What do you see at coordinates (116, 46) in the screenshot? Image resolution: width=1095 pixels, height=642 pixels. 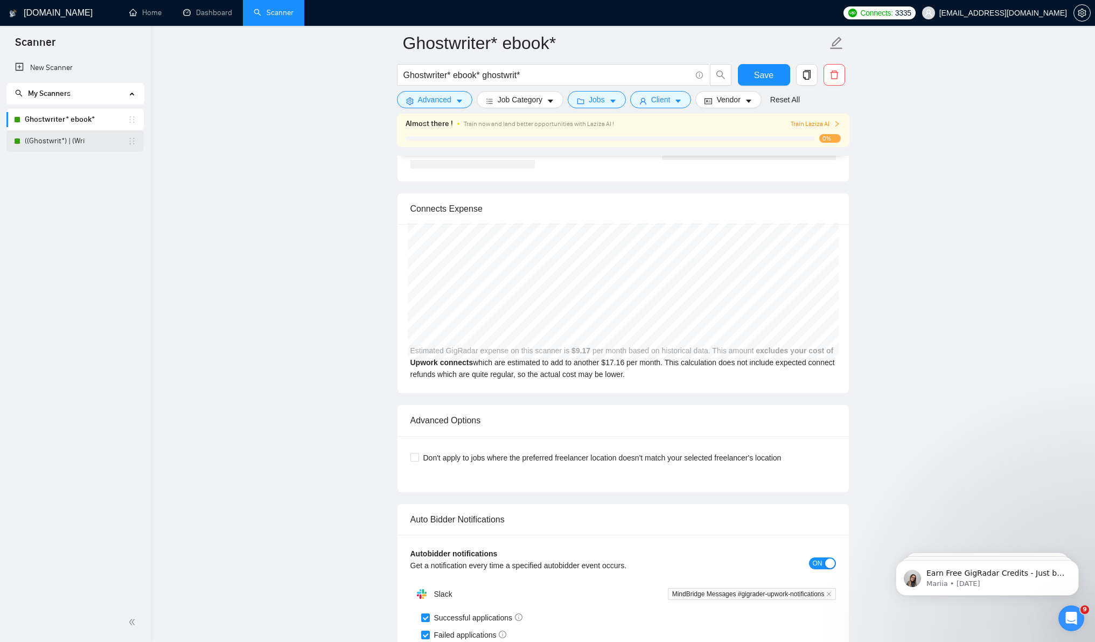 I see `p: Message from Mariia, sent 2d ago` at bounding box center [116, 46].